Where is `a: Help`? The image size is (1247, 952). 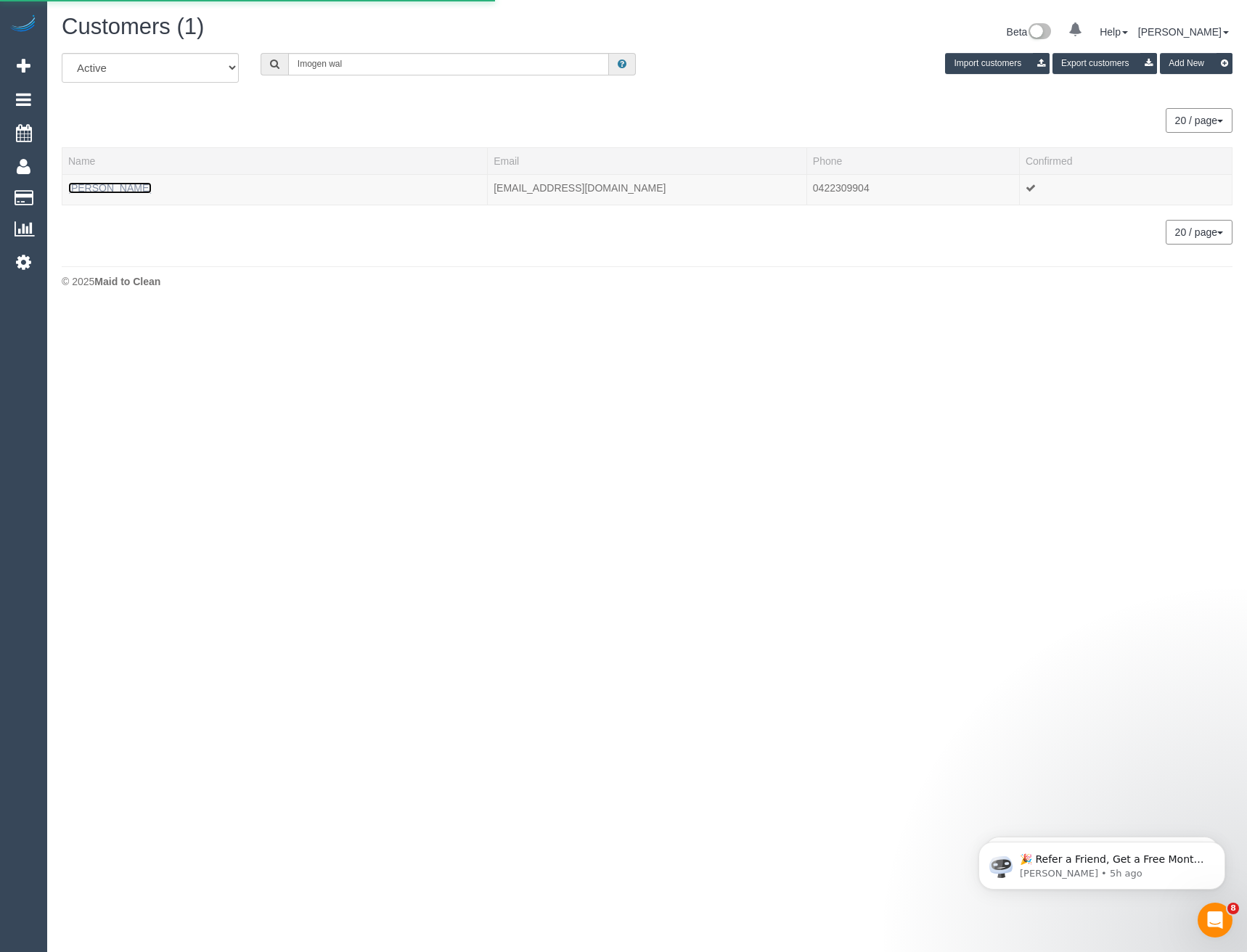
a: Help is located at coordinates (1114, 32).